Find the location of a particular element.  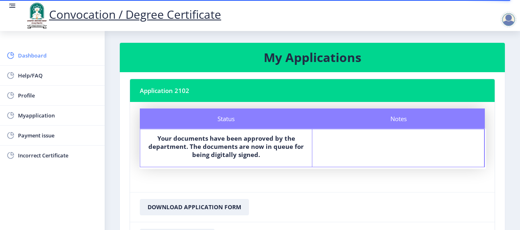

div: Notes is located at coordinates (398, 119).